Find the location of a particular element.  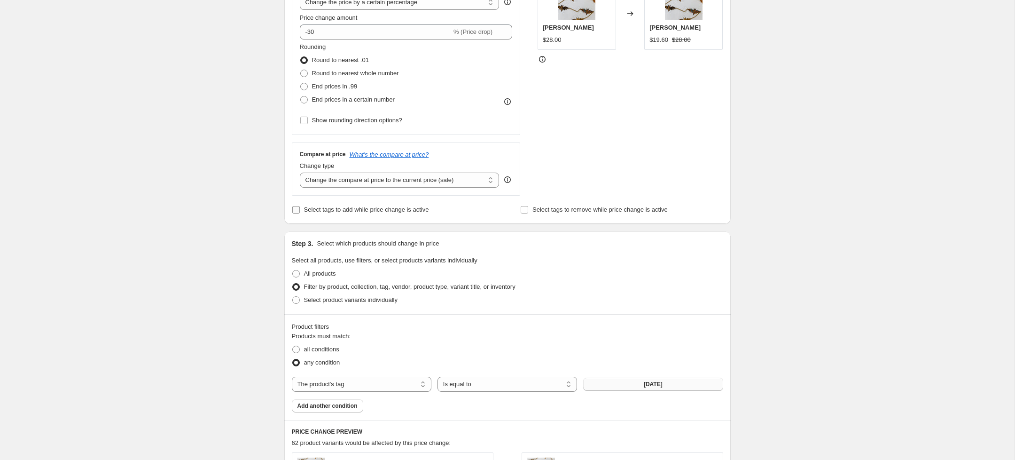

button: Add another condition is located at coordinates (328, 406).